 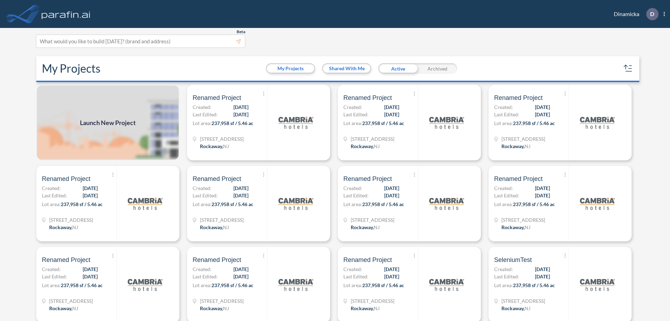 What do you see at coordinates (346, 68) in the screenshot?
I see `button: Shared With Me` at bounding box center [346, 68].